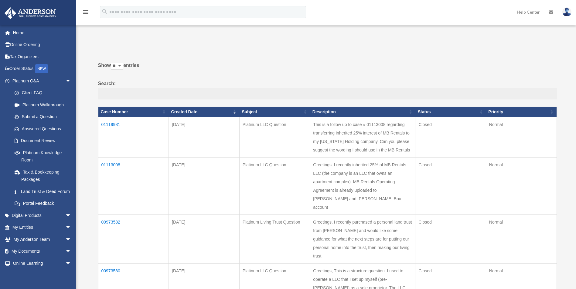 This screenshot has height=289, width=576. Describe the element at coordinates (327, 69) in the screenshot. I see `label: Show entries` at that location.